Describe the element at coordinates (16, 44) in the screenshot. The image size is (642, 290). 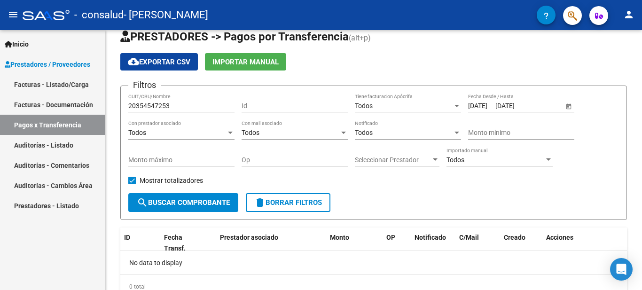
I see `span: Inicio` at that location.